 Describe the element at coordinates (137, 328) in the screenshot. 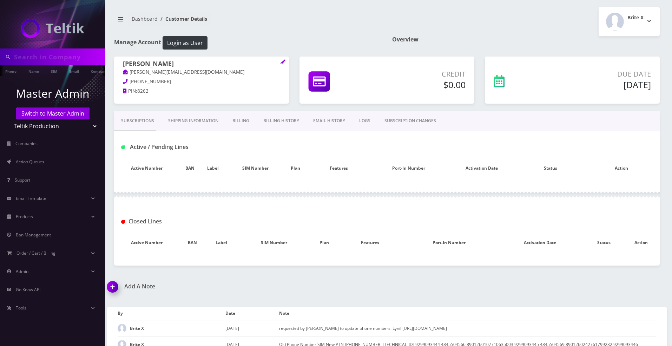

I see `strong: Brite X` at that location.